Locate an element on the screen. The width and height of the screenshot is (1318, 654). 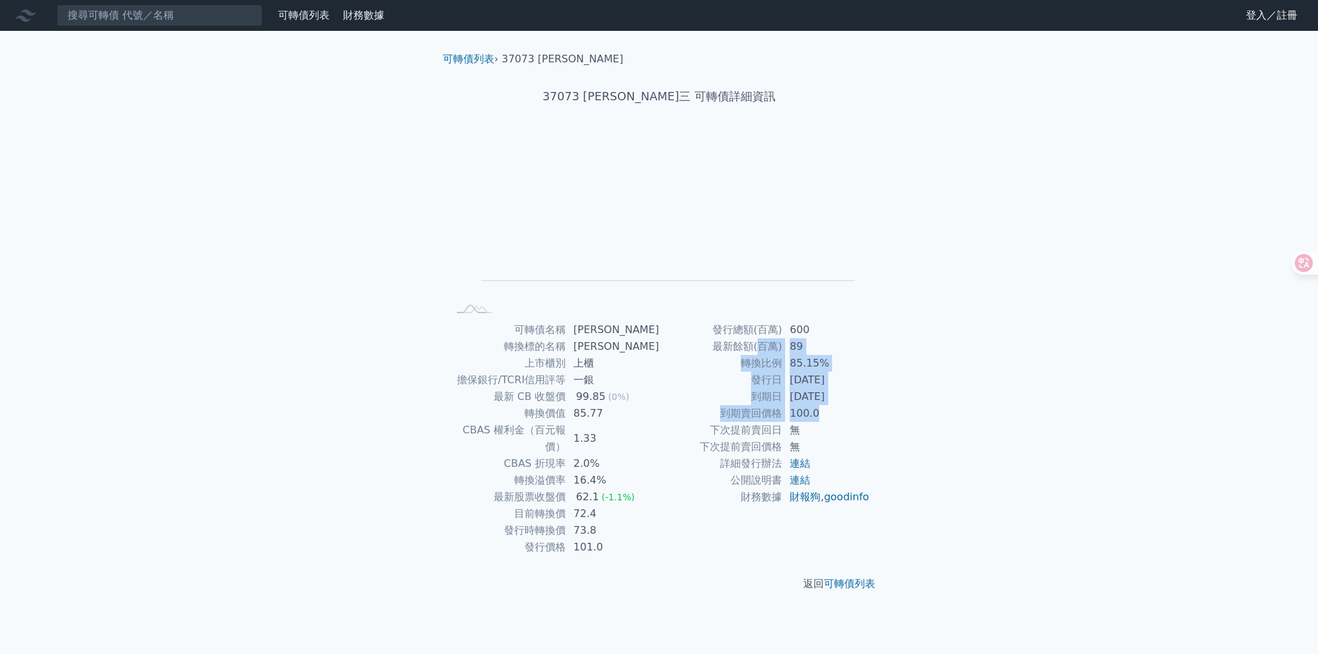
td: 16.4% is located at coordinates (612, 481).